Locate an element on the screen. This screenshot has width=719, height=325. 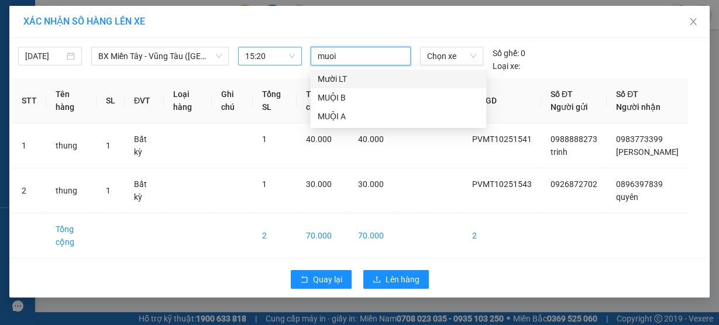
span: down is located at coordinates (219, 56).